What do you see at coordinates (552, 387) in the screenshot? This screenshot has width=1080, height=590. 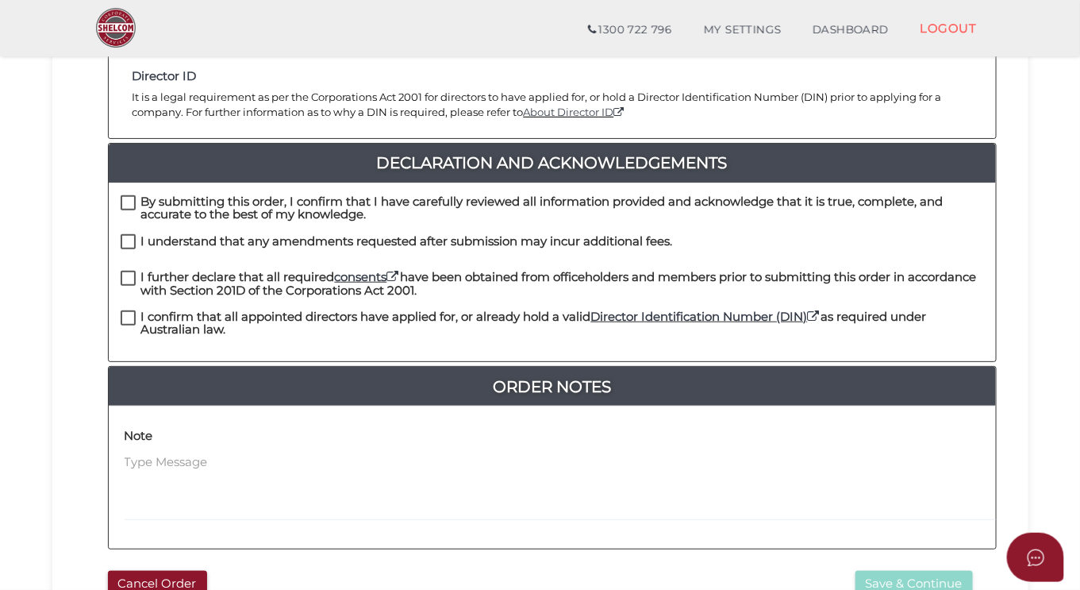 I see `h4: Order Notes` at bounding box center [552, 387].